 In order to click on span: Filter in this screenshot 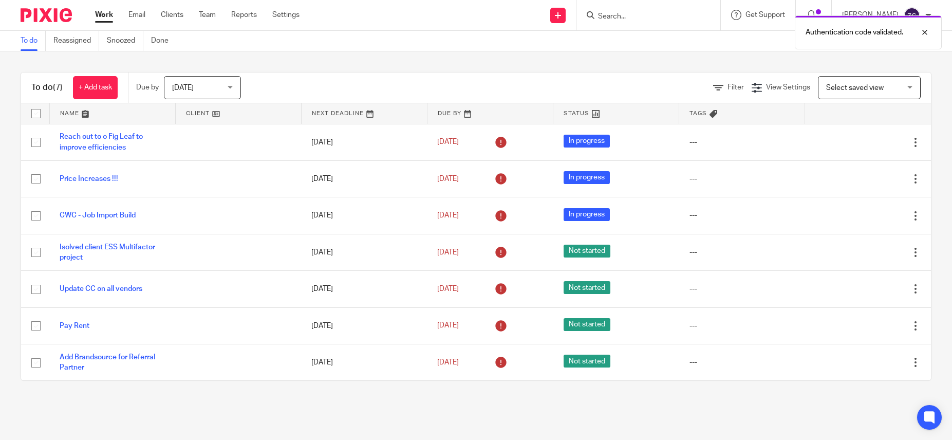, I will do `click(736, 87)`.